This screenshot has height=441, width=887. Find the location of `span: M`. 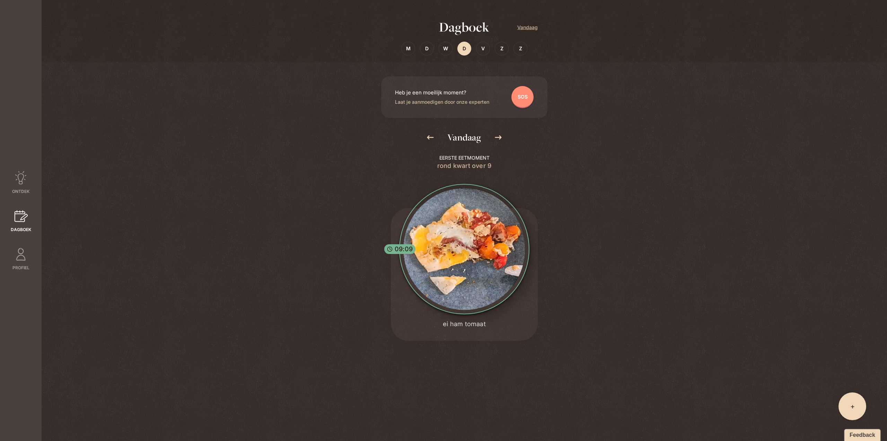

span: M is located at coordinates (408, 48).